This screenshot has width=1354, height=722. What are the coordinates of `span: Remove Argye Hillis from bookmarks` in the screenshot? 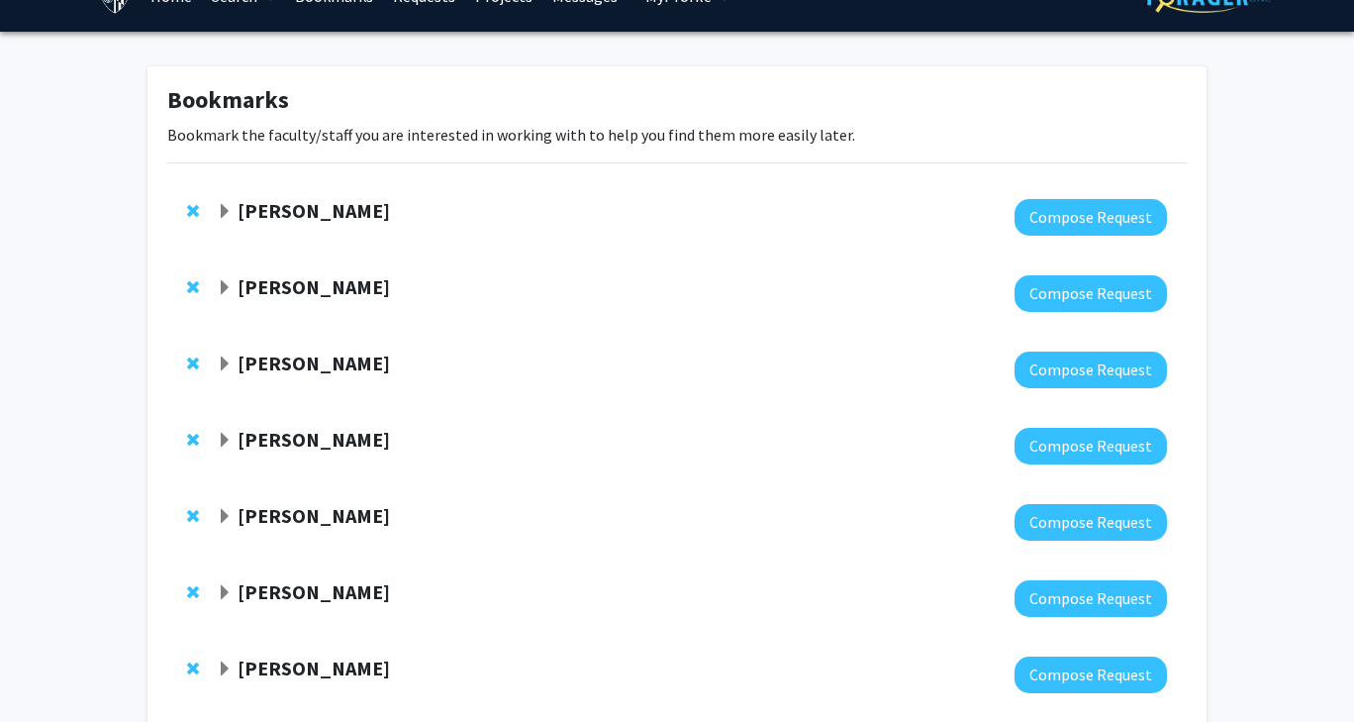 It's located at (193, 592).